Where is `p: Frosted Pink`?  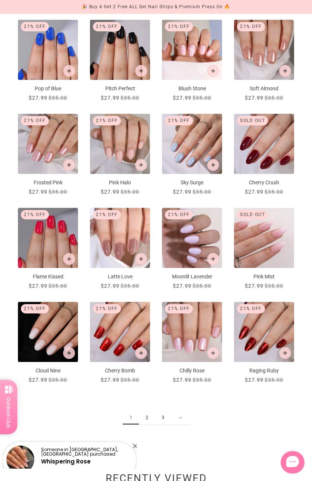 p: Frosted Pink is located at coordinates (48, 182).